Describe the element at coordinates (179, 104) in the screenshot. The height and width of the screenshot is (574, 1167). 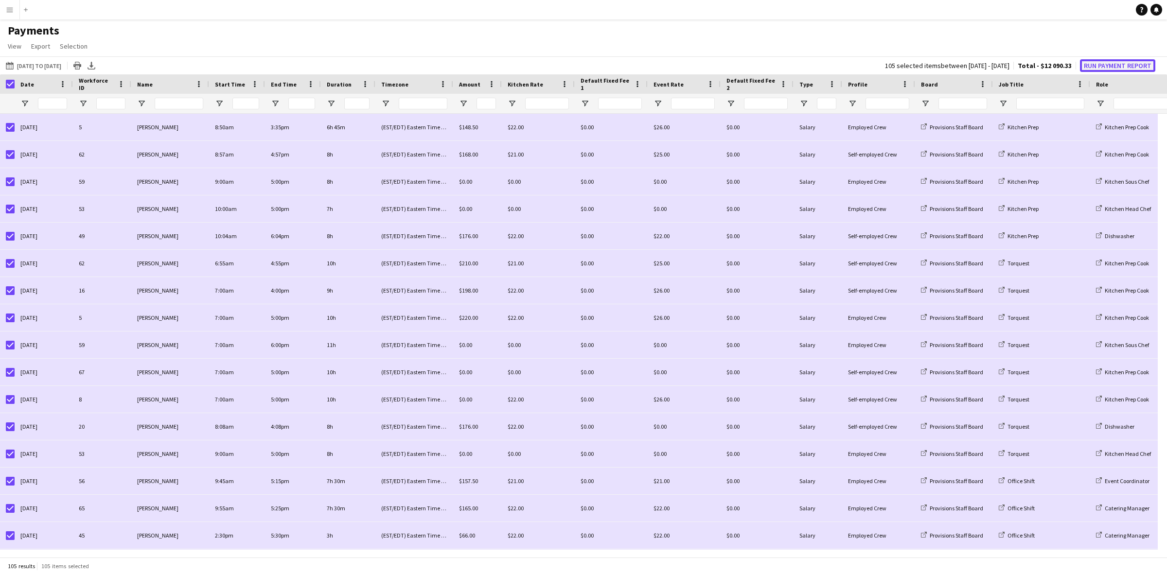
I see `input: Name Filter Input` at that location.